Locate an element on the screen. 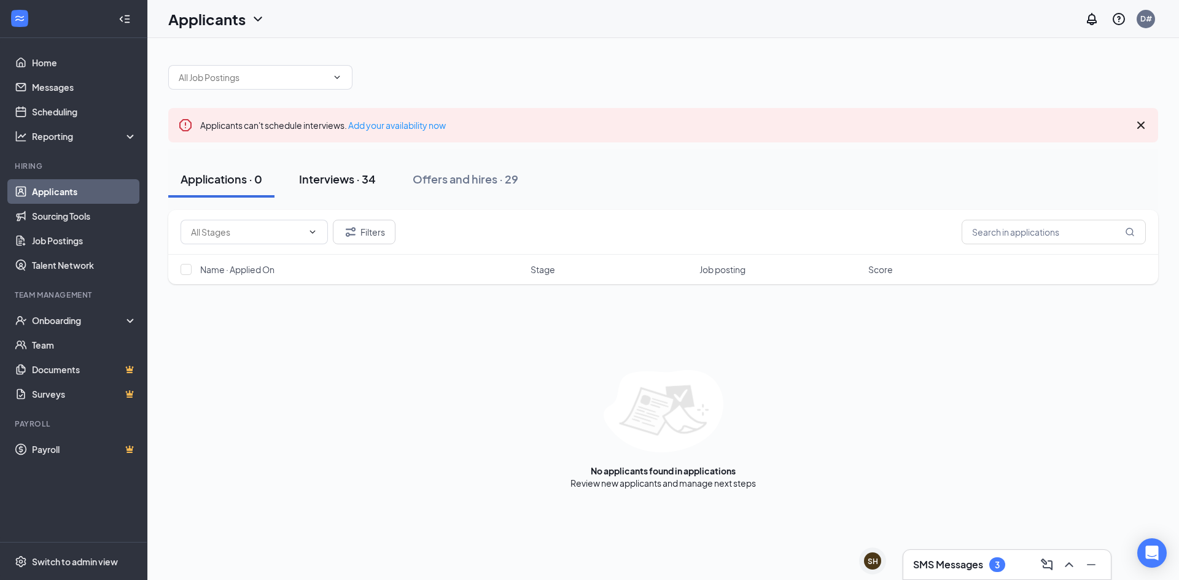 The width and height of the screenshot is (1179, 580). svg: MagnifyingGlass is located at coordinates (1130, 232).